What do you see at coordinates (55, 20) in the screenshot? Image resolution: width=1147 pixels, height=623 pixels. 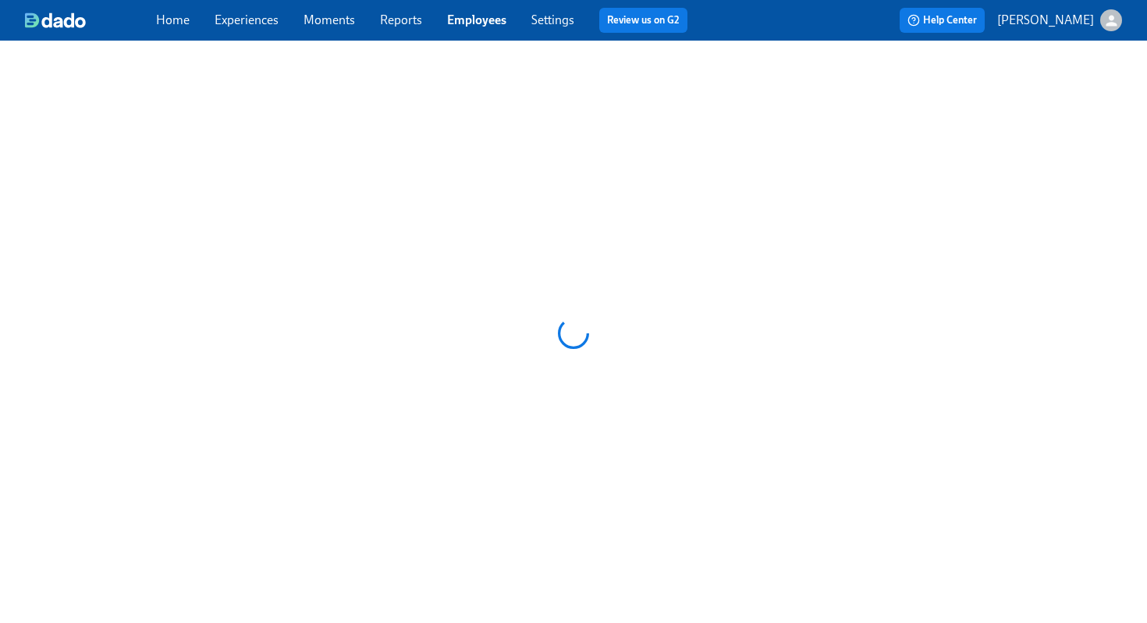 I see `img: dado` at bounding box center [55, 20].